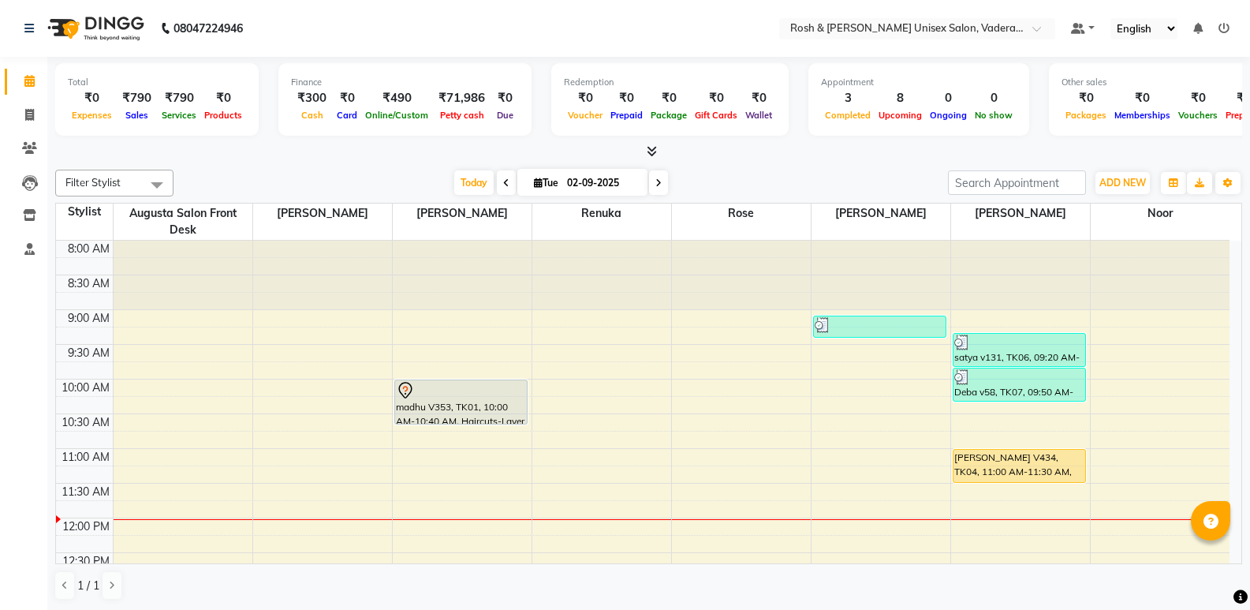  I want to click on span: Voucher, so click(585, 115).